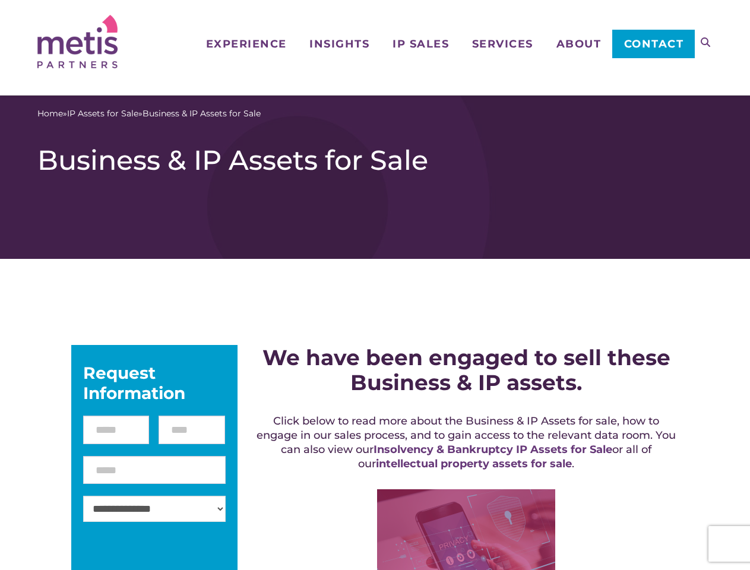 The image size is (750, 570). I want to click on span: Business & IP Assets for Sale, so click(201, 113).